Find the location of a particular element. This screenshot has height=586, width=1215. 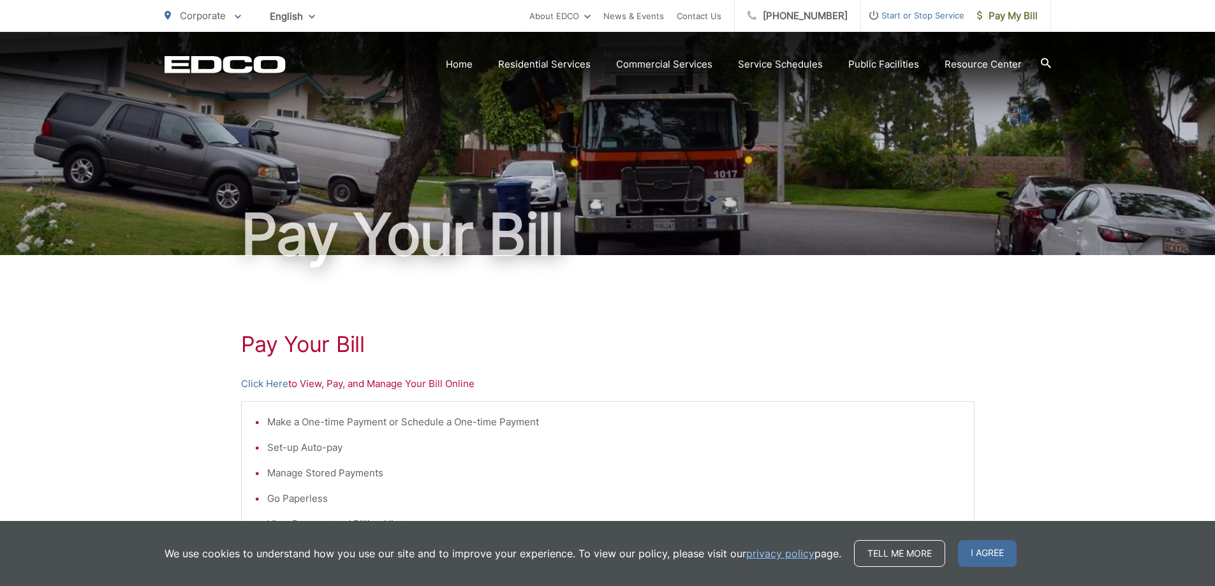

p: We use cookies to understand how you use our site and to improve your experience. To view our pol... is located at coordinates (503, 554).